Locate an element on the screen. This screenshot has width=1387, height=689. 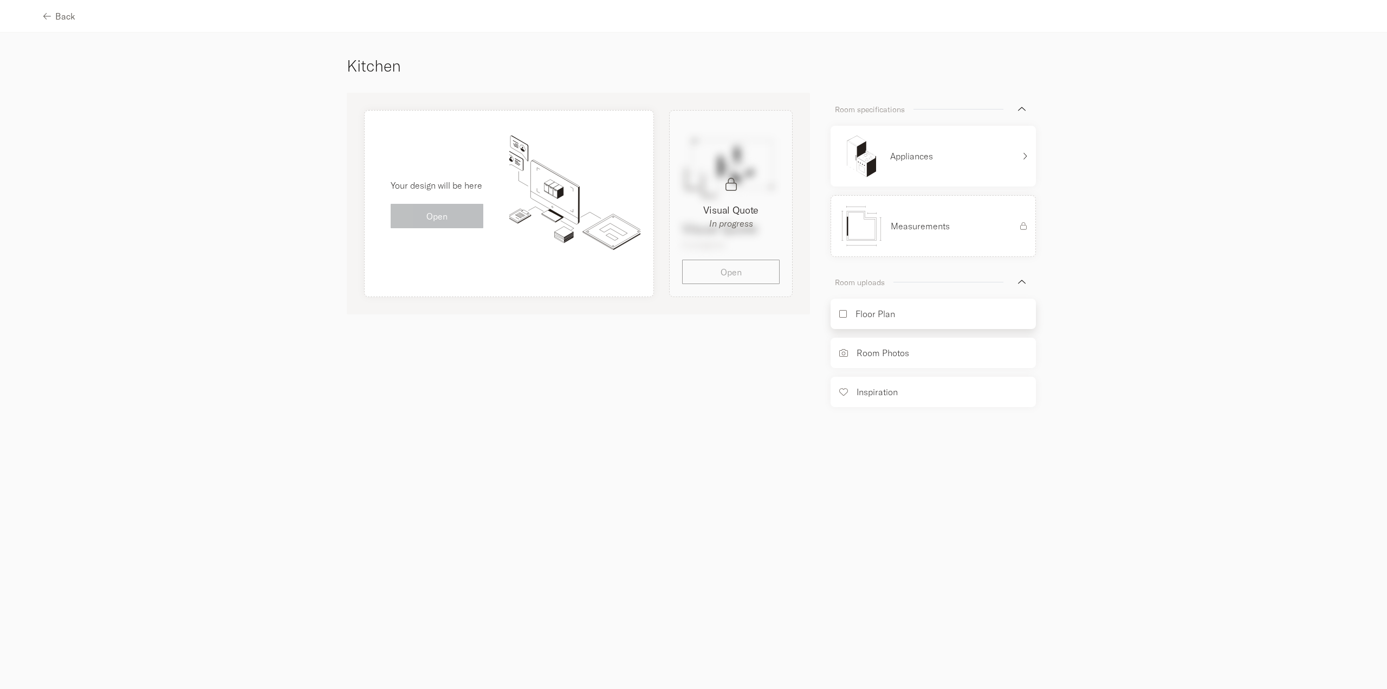
button: Back is located at coordinates (59, 16).